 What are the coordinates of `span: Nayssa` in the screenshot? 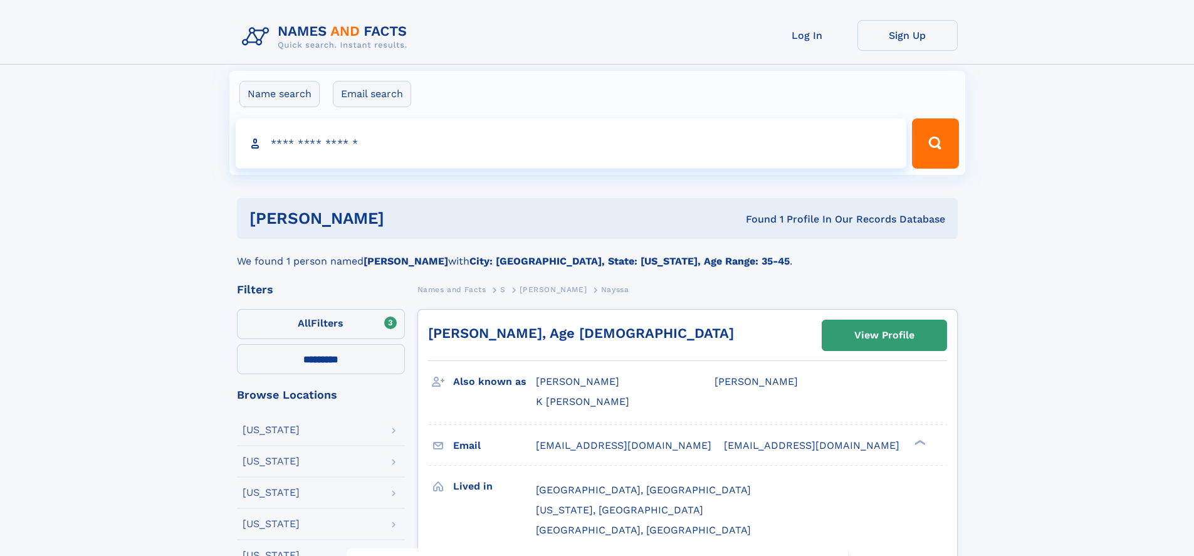 It's located at (615, 290).